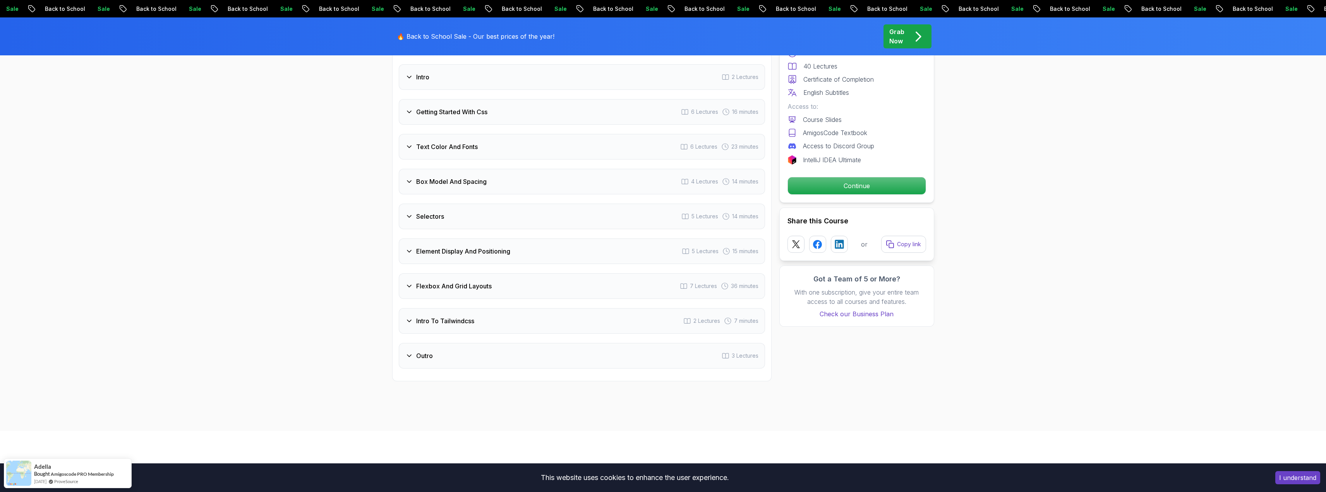 The image size is (1326, 492). Describe the element at coordinates (746, 112) in the screenshot. I see `span: 16 minutes` at that location.